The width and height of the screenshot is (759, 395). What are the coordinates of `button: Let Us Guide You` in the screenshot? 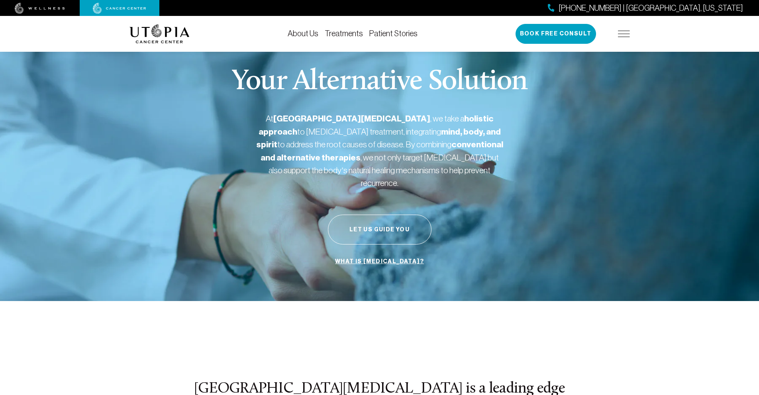 It's located at (380, 229).